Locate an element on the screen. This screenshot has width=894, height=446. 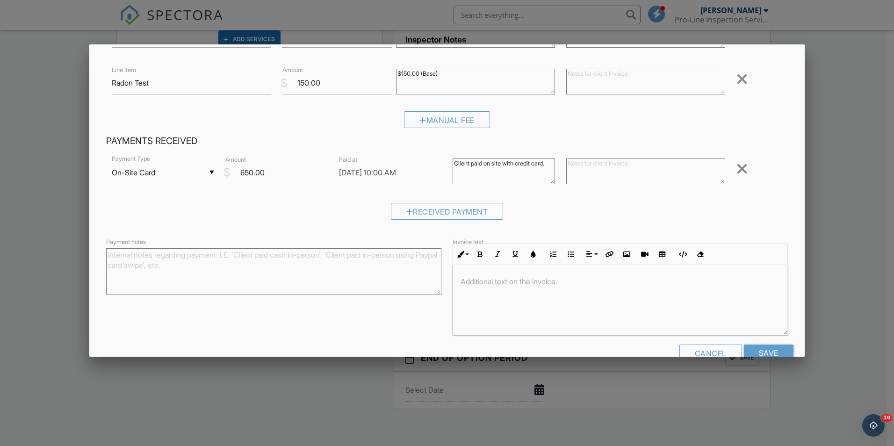
button: Colors is located at coordinates (533, 254).